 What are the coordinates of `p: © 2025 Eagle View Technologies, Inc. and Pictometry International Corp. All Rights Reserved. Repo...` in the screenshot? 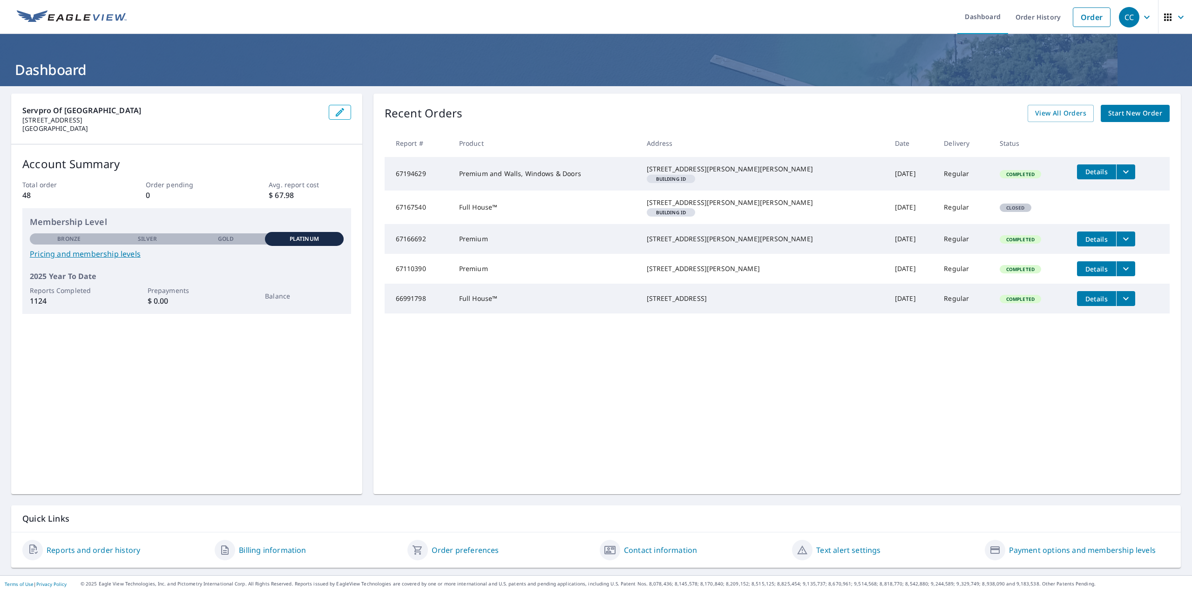 It's located at (634, 584).